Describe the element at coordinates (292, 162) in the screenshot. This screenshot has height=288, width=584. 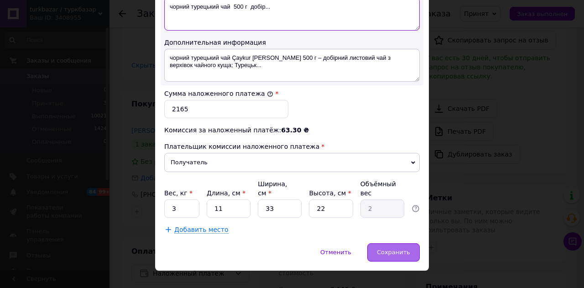
I see `span: Получатель` at that location.